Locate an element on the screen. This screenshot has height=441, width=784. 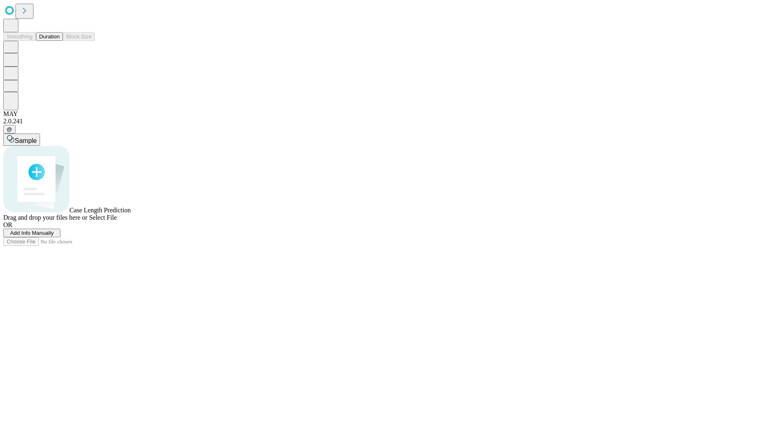
span: Select File is located at coordinates (103, 217).